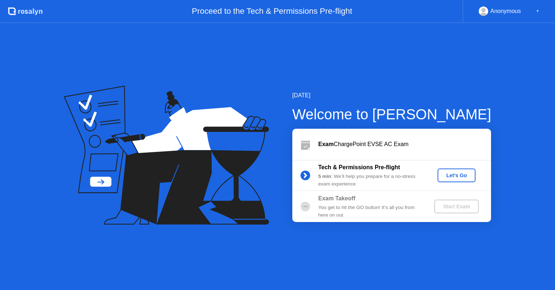 This screenshot has width=555, height=290. What do you see at coordinates (457, 175) in the screenshot?
I see `div: Let's Go` at bounding box center [457, 175].